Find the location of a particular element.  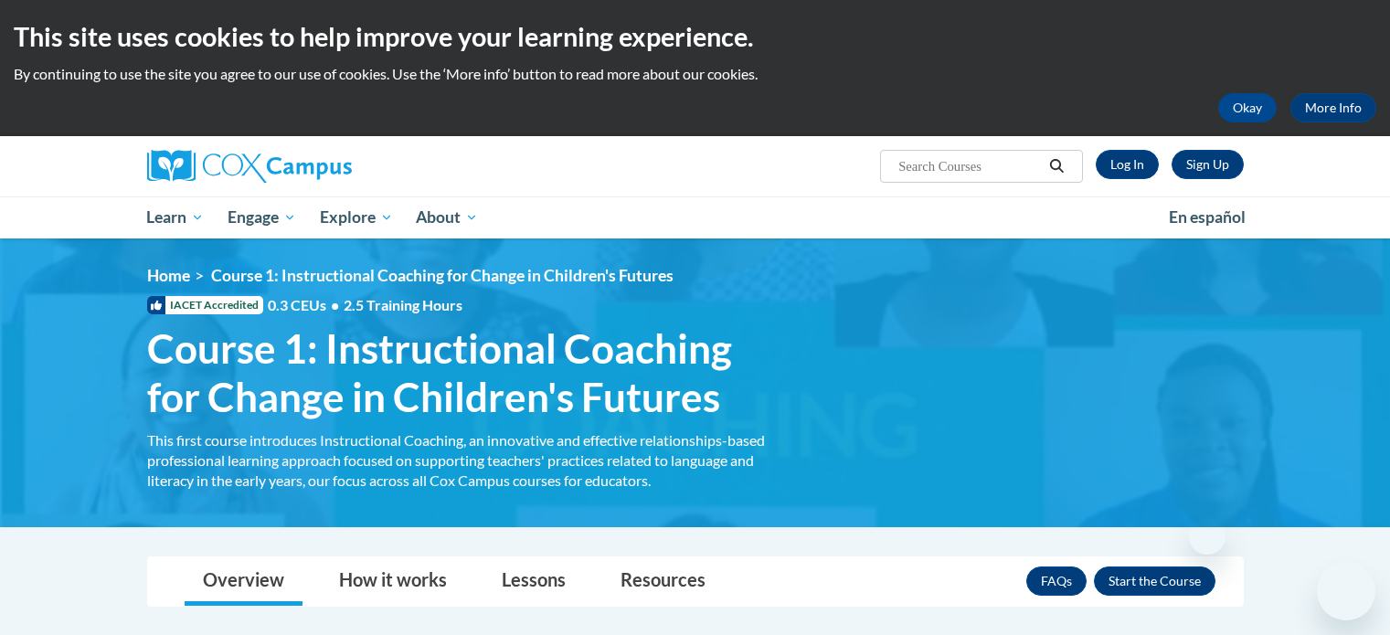

a: Lessons is located at coordinates (534, 581).